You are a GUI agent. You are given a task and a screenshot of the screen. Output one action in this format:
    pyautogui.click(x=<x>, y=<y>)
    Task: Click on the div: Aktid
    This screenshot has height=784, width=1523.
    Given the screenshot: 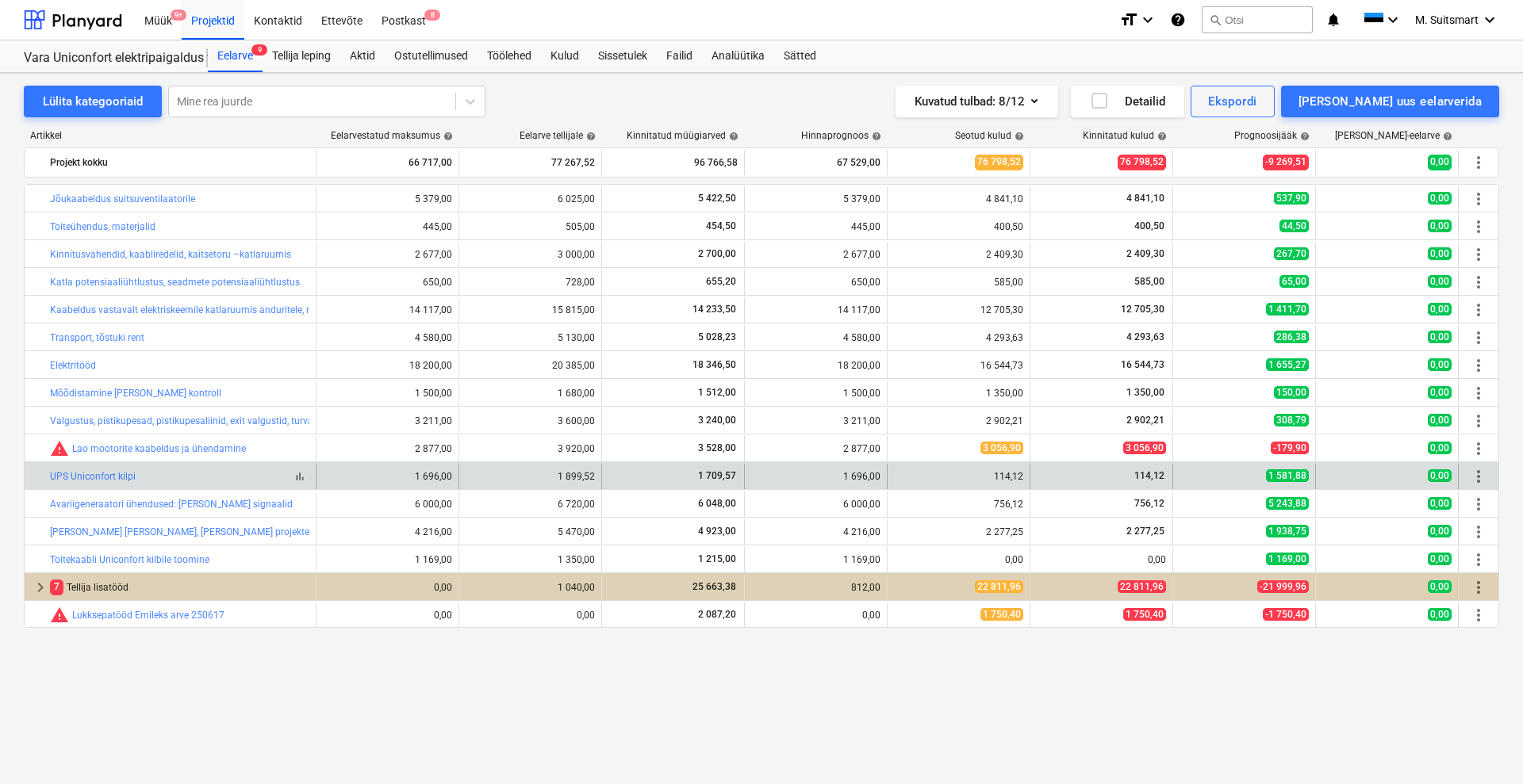 What is the action you would take?
    pyautogui.click(x=362, y=57)
    